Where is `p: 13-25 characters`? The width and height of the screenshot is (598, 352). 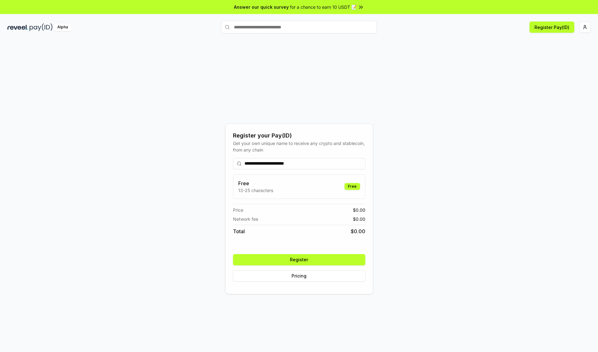
p: 13-25 characters is located at coordinates (256, 190).